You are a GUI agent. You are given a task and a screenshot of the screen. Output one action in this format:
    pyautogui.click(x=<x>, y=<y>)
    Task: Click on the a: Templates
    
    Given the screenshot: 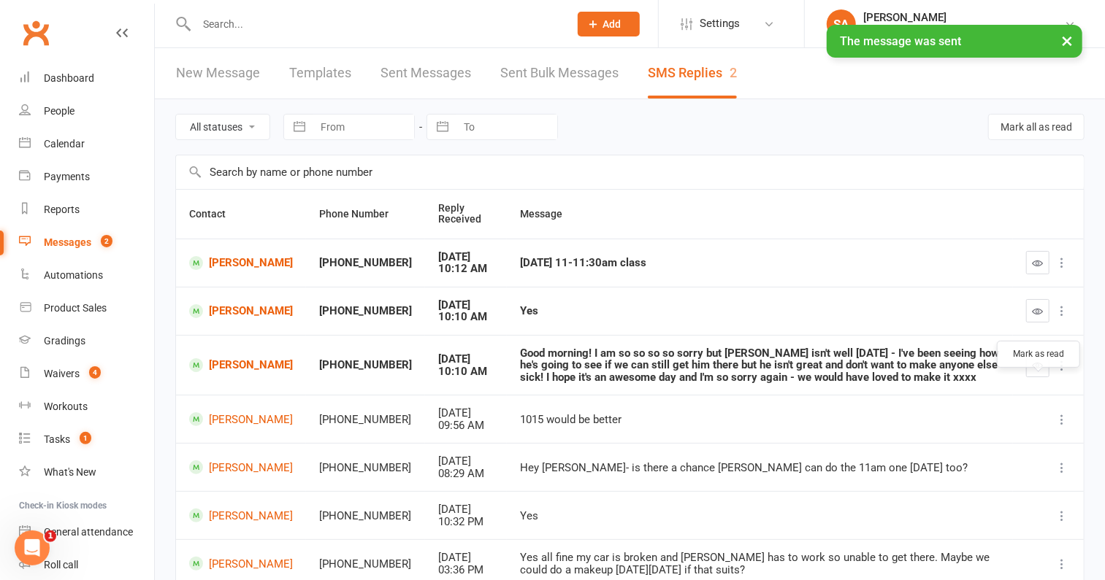 What is the action you would take?
    pyautogui.click(x=320, y=73)
    